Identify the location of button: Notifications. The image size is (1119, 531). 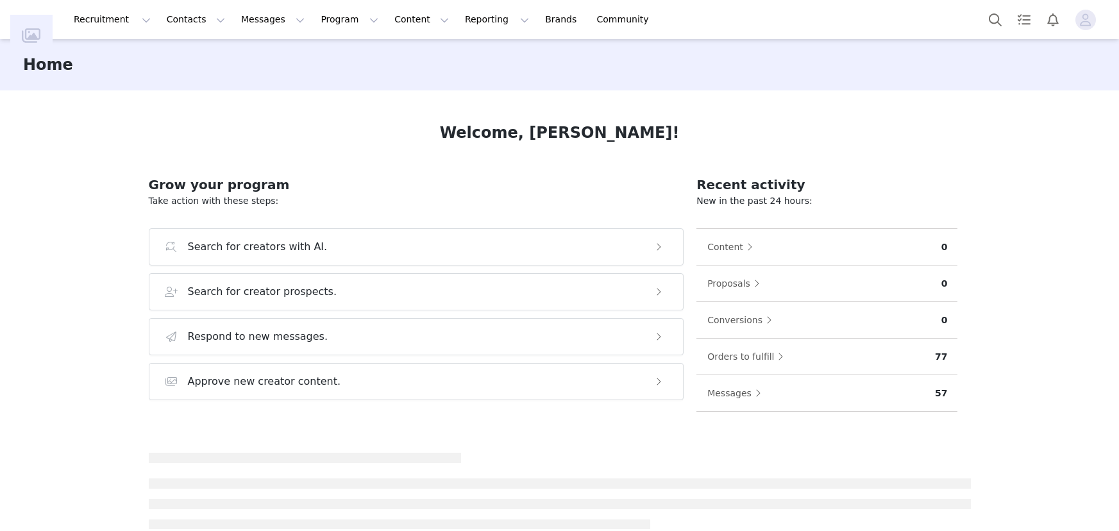
(1053, 19).